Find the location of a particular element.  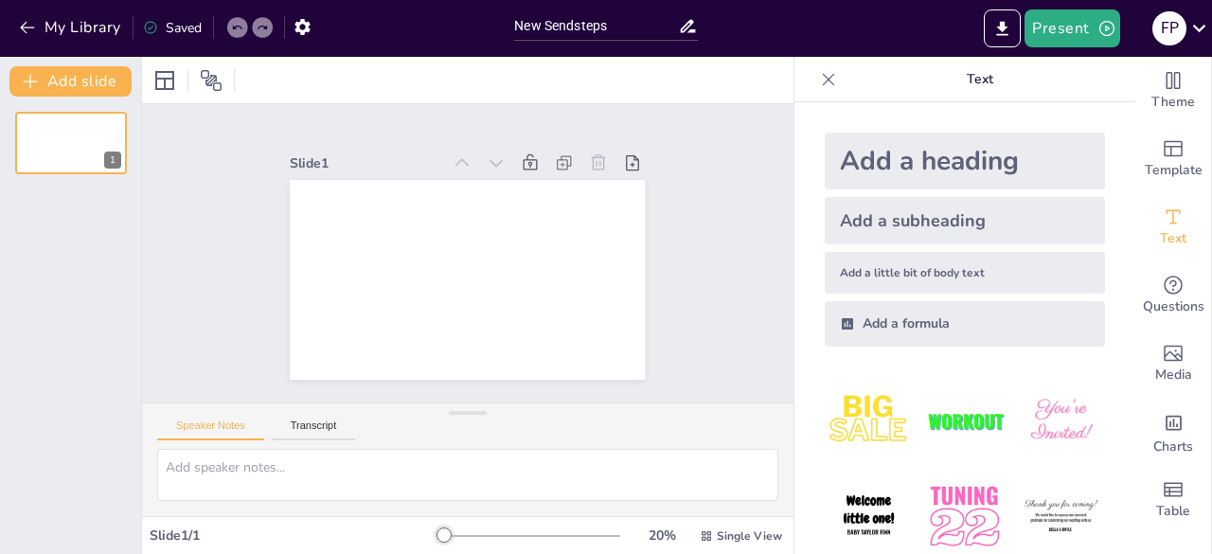

div: 20 % is located at coordinates (662, 535).